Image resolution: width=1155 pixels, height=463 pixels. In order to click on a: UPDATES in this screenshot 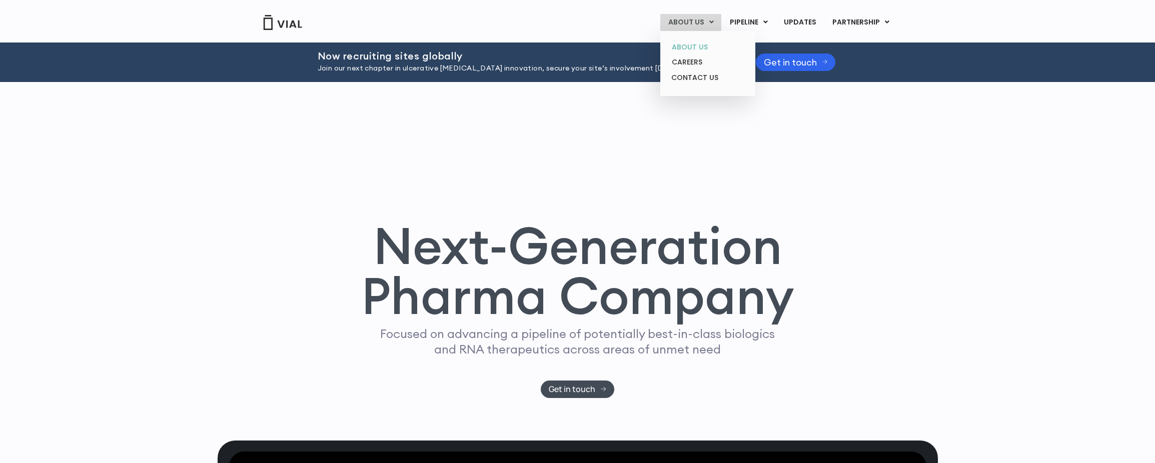, I will do `click(800, 23)`.